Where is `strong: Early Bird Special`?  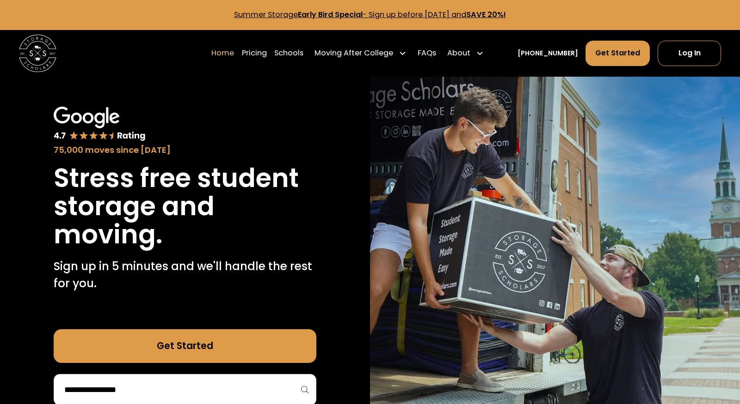
strong: Early Bird Special is located at coordinates (330, 14).